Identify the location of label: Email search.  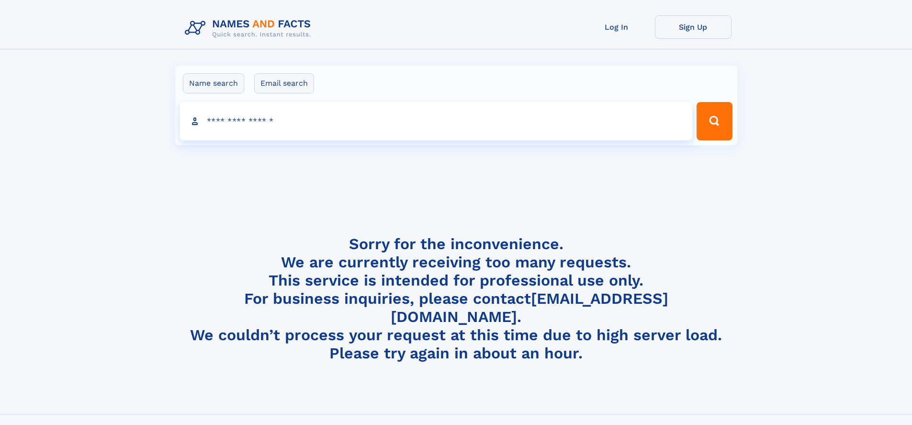
(284, 83).